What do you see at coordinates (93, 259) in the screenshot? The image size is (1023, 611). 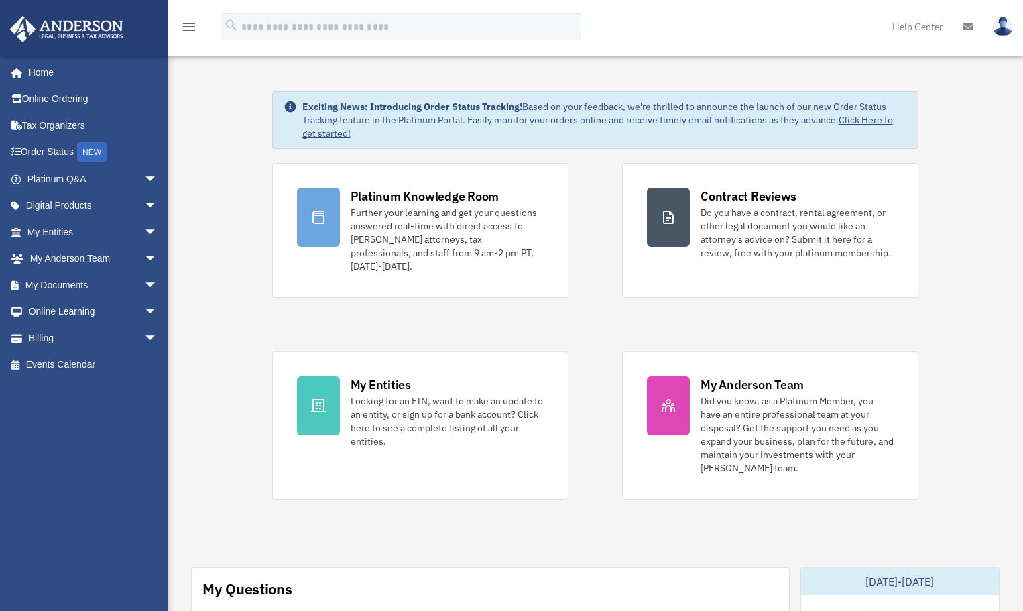 I see `a: My Anderson Teamarrow_drop_down` at bounding box center [93, 259].